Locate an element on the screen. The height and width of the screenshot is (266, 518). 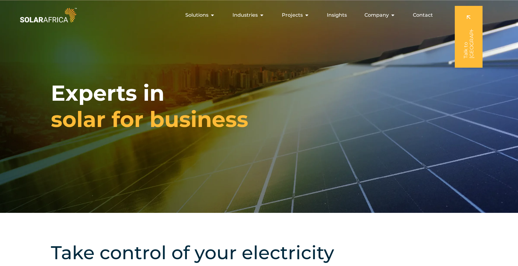
span: Contact is located at coordinates (423, 15).